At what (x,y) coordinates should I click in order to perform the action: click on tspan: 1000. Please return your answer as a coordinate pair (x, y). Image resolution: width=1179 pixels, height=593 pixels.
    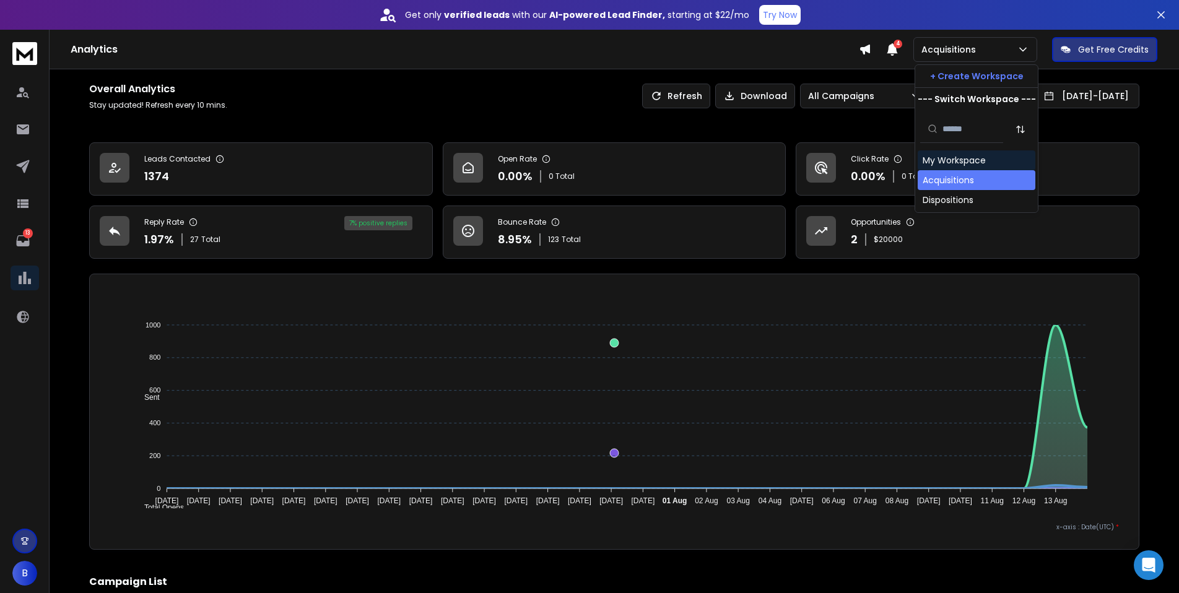
    Looking at the image, I should click on (153, 325).